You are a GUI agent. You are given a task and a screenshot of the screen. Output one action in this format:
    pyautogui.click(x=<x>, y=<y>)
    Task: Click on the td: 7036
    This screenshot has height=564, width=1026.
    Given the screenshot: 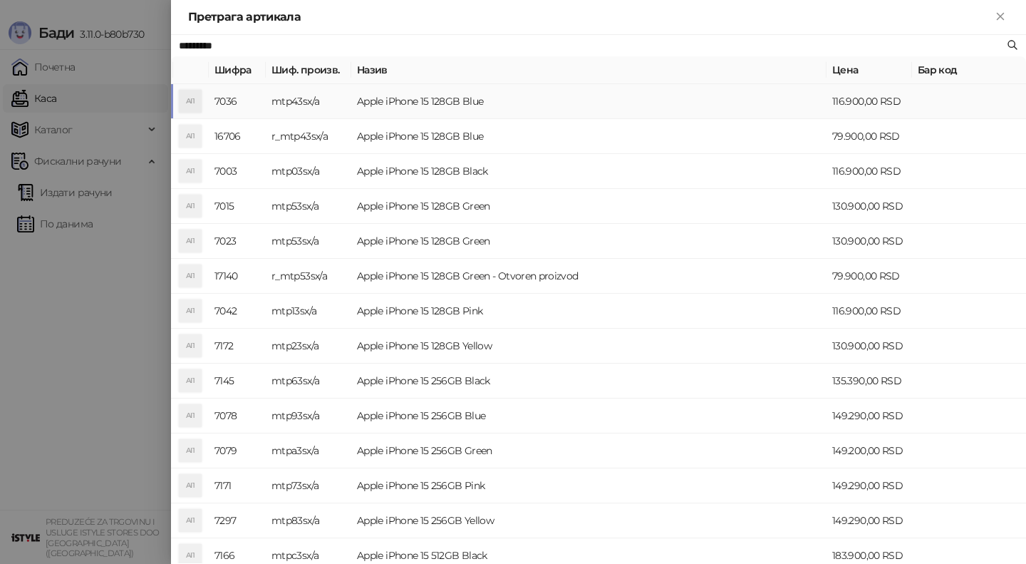 What is the action you would take?
    pyautogui.click(x=237, y=101)
    